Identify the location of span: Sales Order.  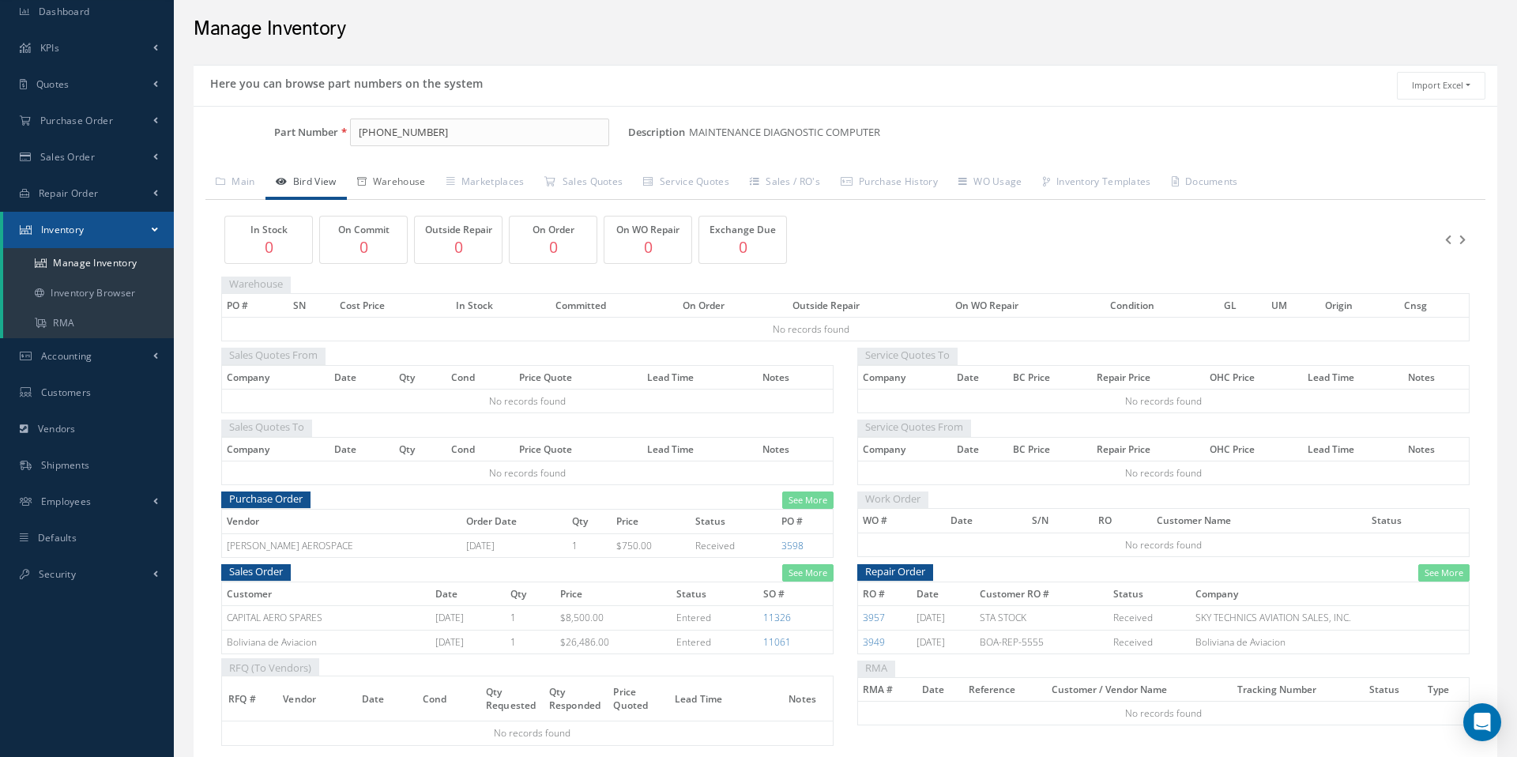
(67, 156).